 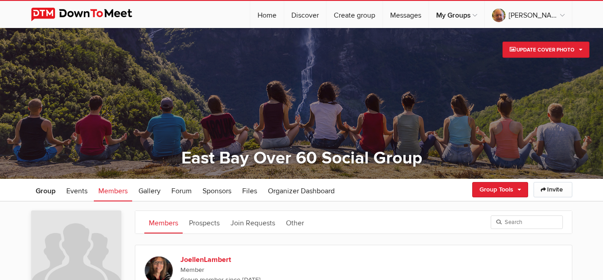 What do you see at coordinates (267, 14) in the screenshot?
I see `a: Home` at bounding box center [267, 14].